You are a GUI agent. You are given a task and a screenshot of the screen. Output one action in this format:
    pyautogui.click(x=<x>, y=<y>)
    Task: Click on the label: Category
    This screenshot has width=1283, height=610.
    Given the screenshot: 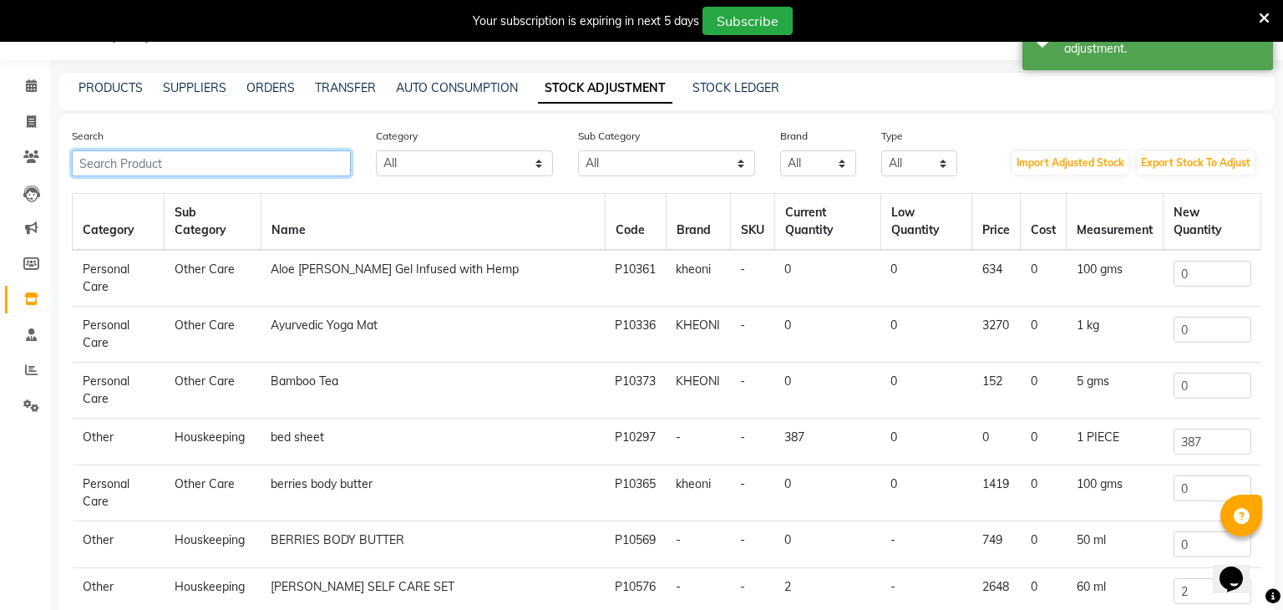 What is the action you would take?
    pyautogui.click(x=397, y=136)
    